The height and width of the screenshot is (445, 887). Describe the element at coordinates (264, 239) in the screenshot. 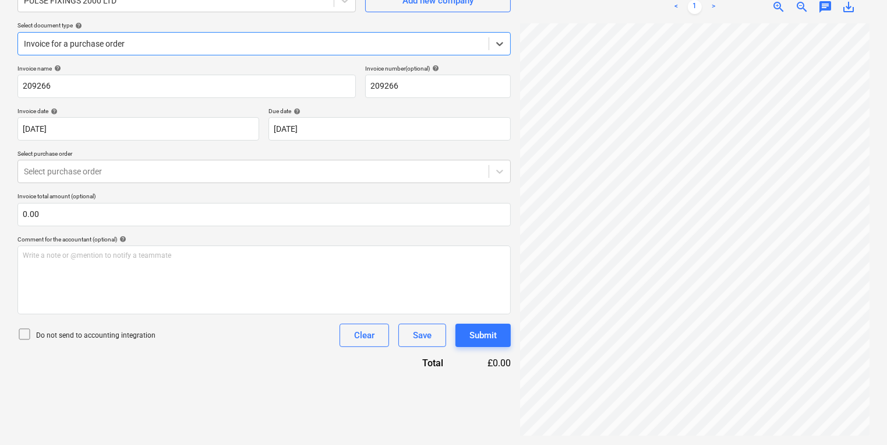

I see `div: Comment for the accountant (optional)` at that location.